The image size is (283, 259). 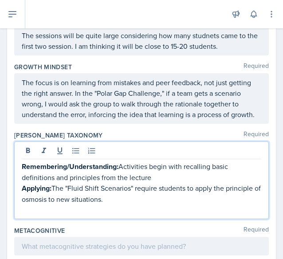 What do you see at coordinates (142, 194) in the screenshot?
I see `p: The "Fluid Shift Scenarios" require students to apply the principle of osmosis to new situations.` at bounding box center [142, 194].